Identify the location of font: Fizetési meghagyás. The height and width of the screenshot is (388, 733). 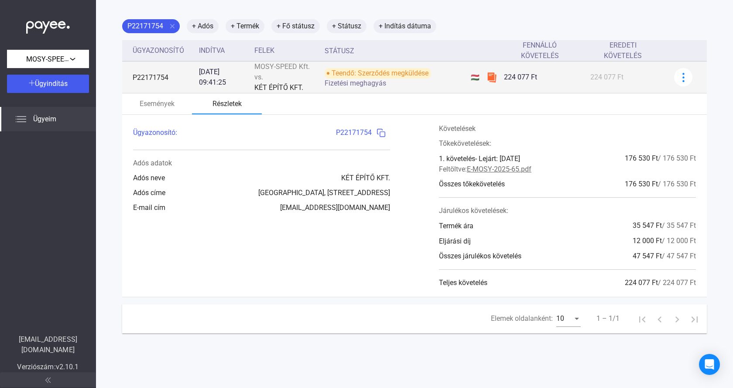
(355, 83).